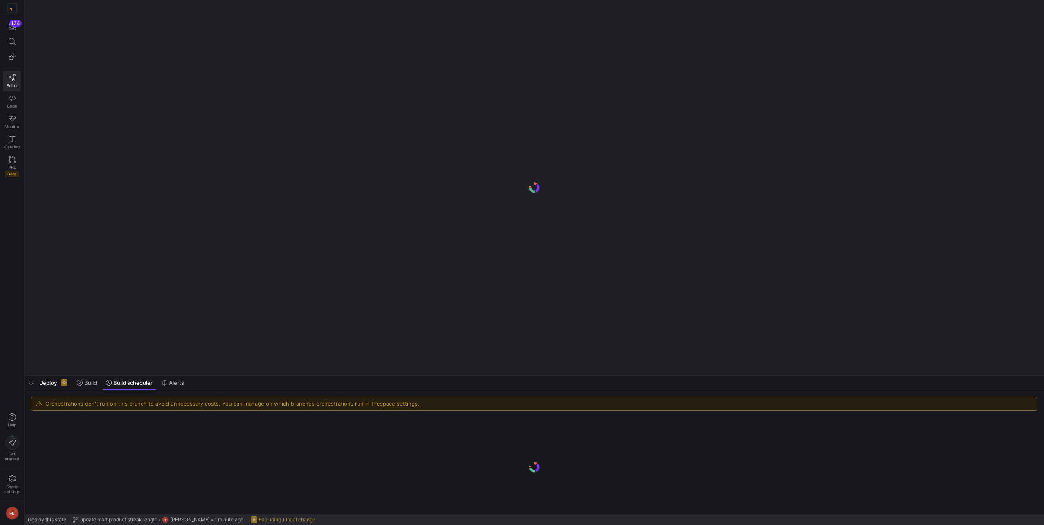  What do you see at coordinates (287, 520) in the screenshot?
I see `span: Excluding 1 local change` at bounding box center [287, 520].